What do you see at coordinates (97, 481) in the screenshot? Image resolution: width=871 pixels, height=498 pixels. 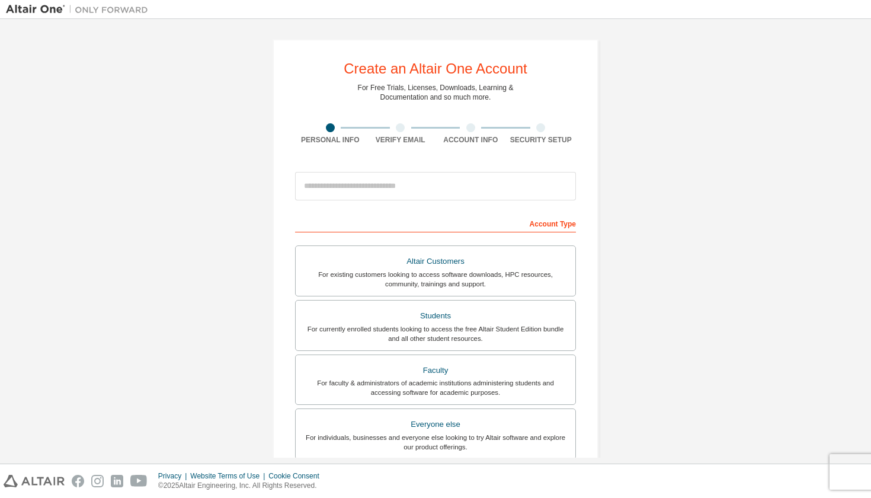 I see `img: instagram.svg` at bounding box center [97, 481].